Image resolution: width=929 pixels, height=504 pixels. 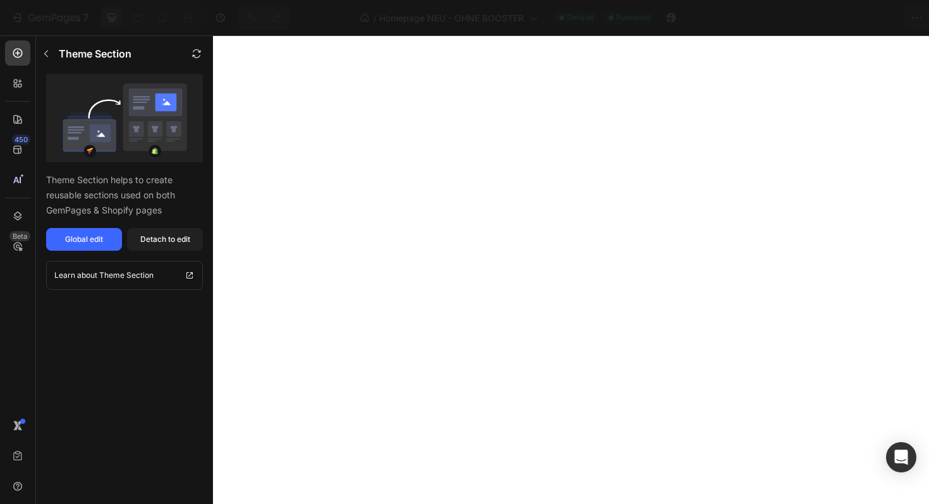 I want to click on button: Publish, so click(x=872, y=18).